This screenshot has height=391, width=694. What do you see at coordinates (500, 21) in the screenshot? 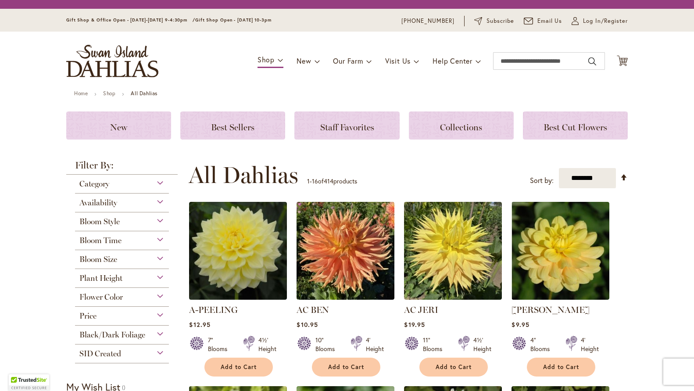
I see `span: Subscribe` at bounding box center [500, 21].